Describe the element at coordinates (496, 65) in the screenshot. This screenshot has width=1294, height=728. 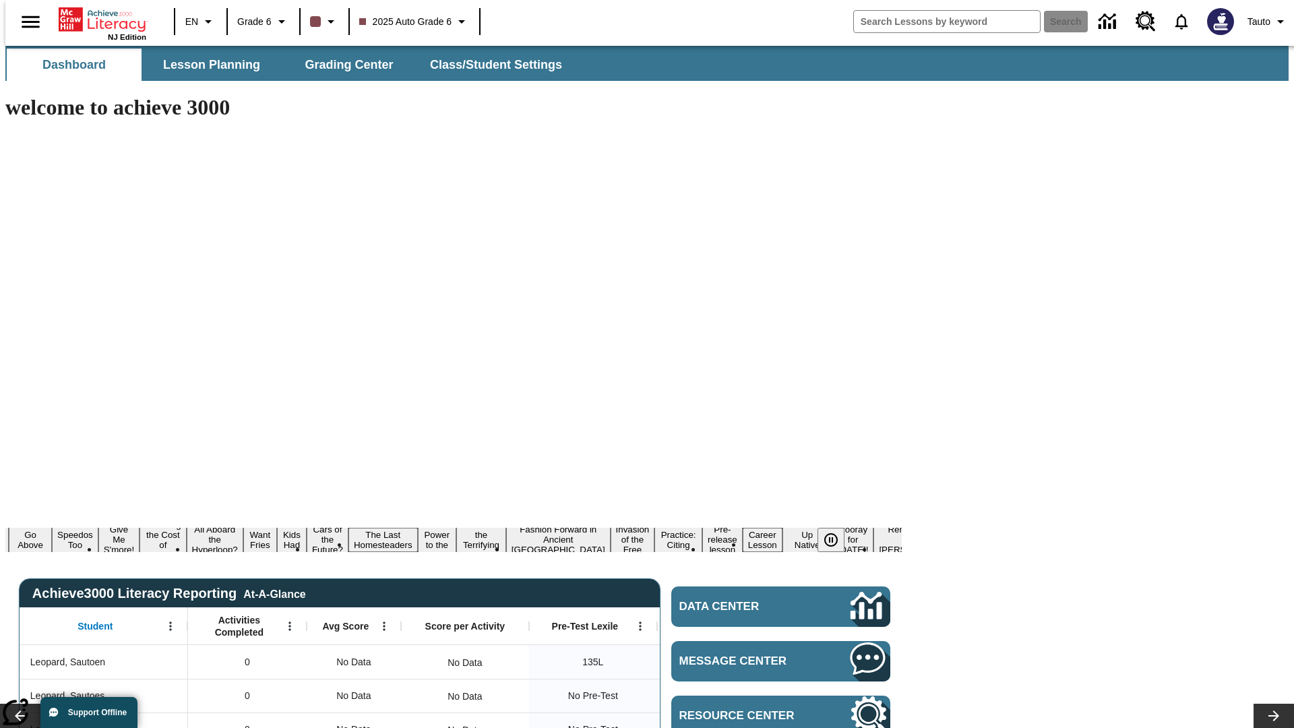
I see `button: Class/Student Settings` at that location.